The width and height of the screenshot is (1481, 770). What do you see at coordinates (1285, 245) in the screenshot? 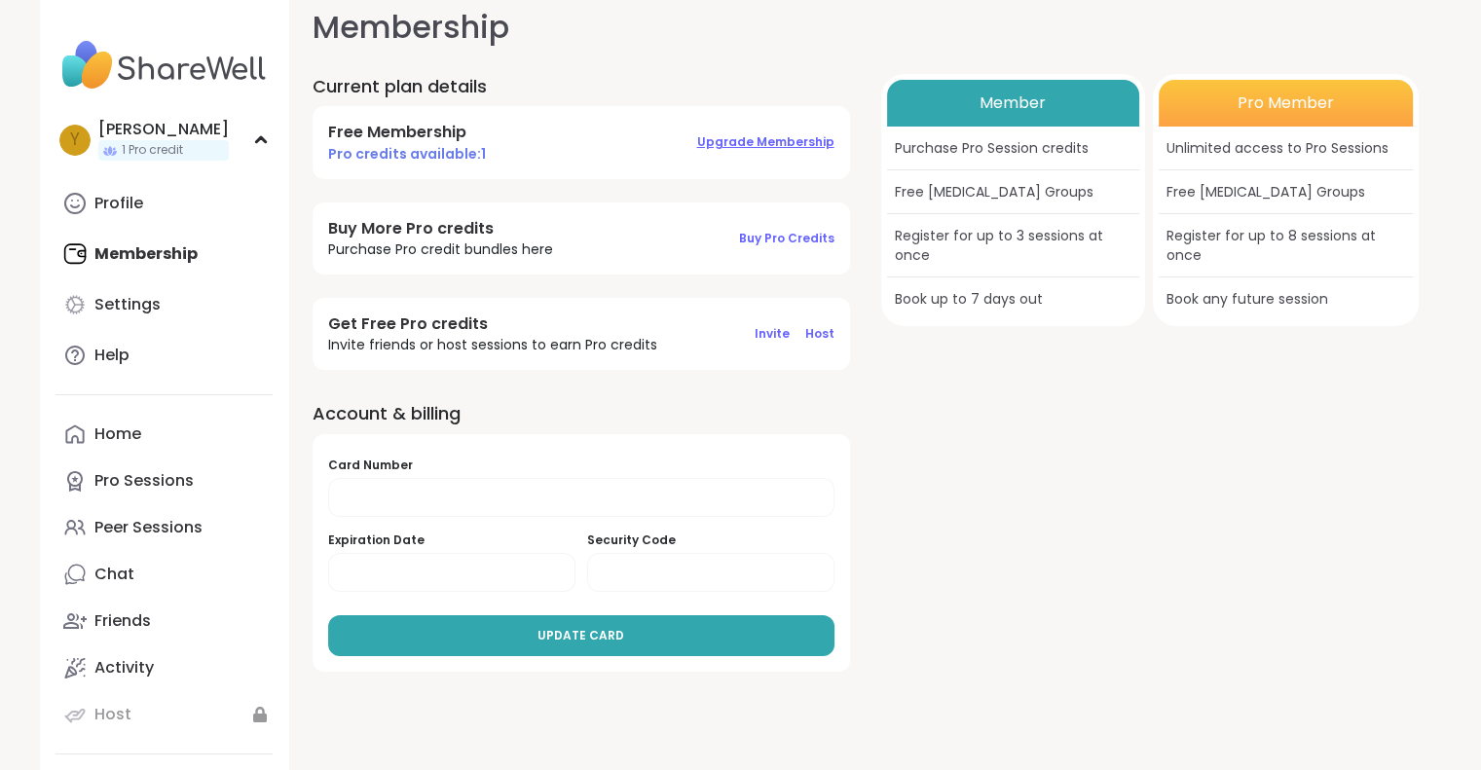
I see `div: Register for up to 8 sessions at once` at bounding box center [1285, 245].